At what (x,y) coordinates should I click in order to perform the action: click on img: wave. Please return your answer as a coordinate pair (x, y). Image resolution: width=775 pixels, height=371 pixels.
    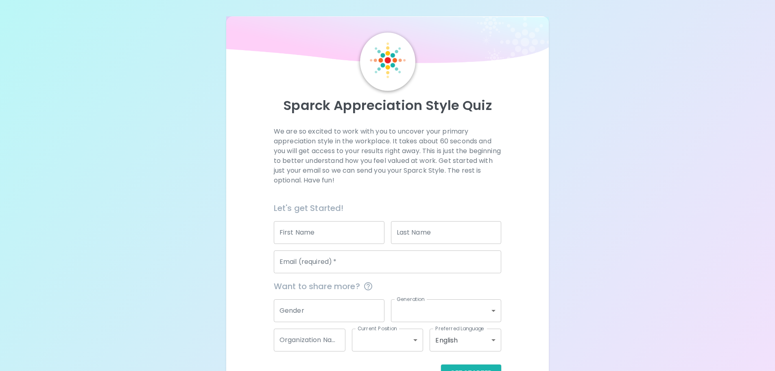
    Looking at the image, I should click on (388, 41).